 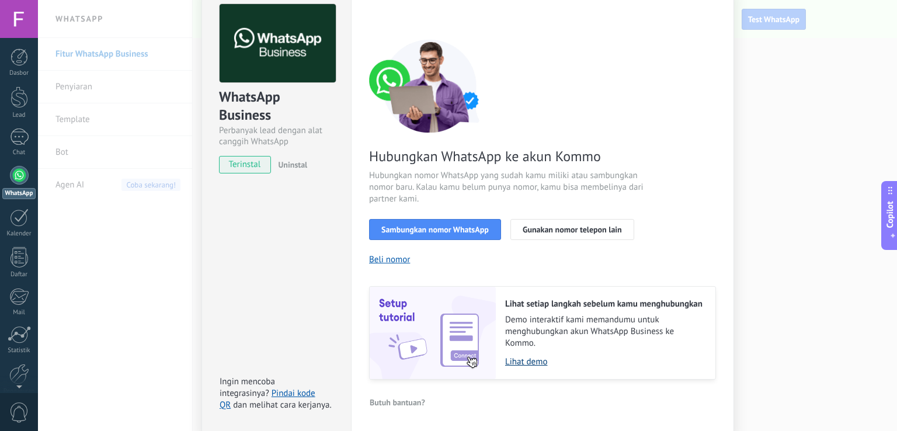 I want to click on div: Dasbor, so click(x=19, y=73).